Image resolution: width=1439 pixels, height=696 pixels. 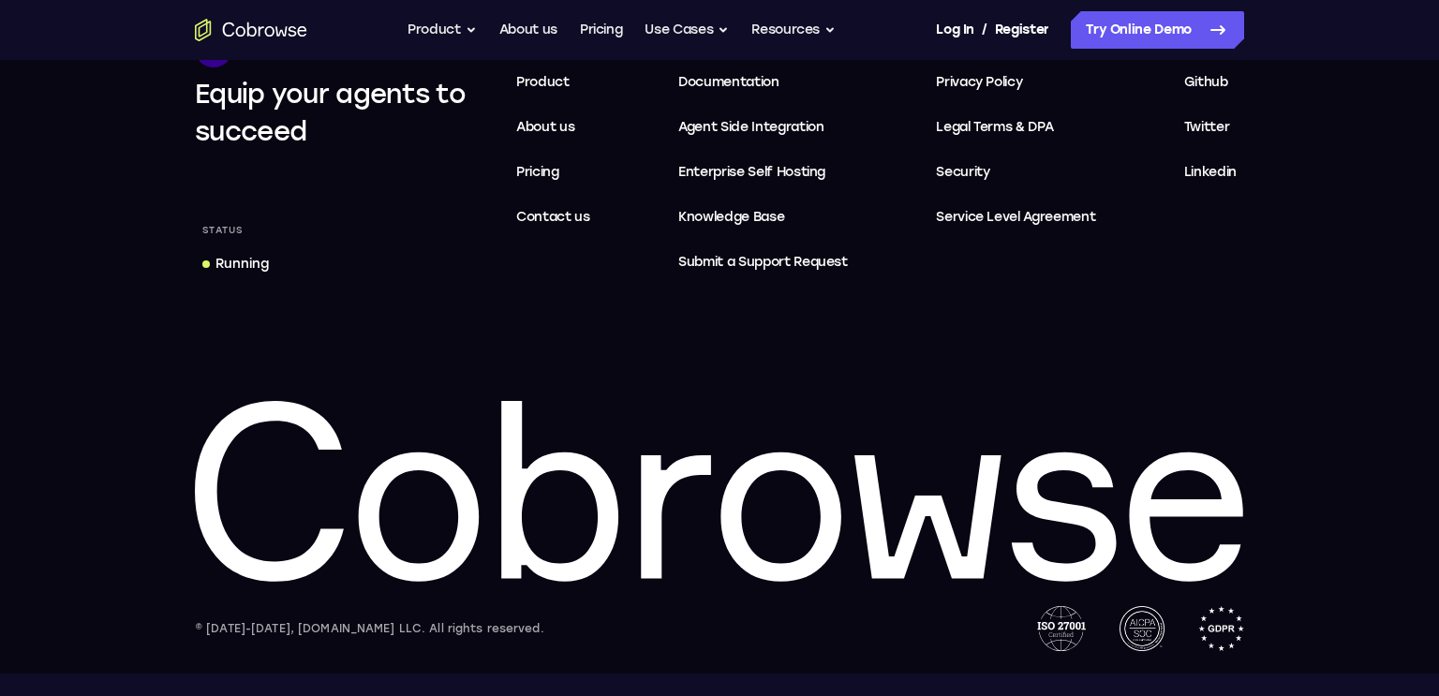 What do you see at coordinates (994, 127) in the screenshot?
I see `span: Legal Terms & DPA` at bounding box center [994, 127].